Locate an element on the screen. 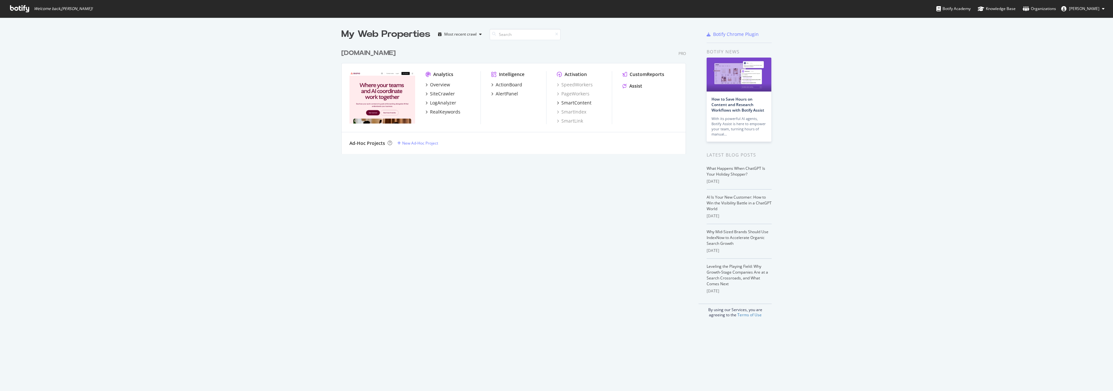 Image resolution: width=1113 pixels, height=391 pixels. div: SmartLink is located at coordinates (570, 121).